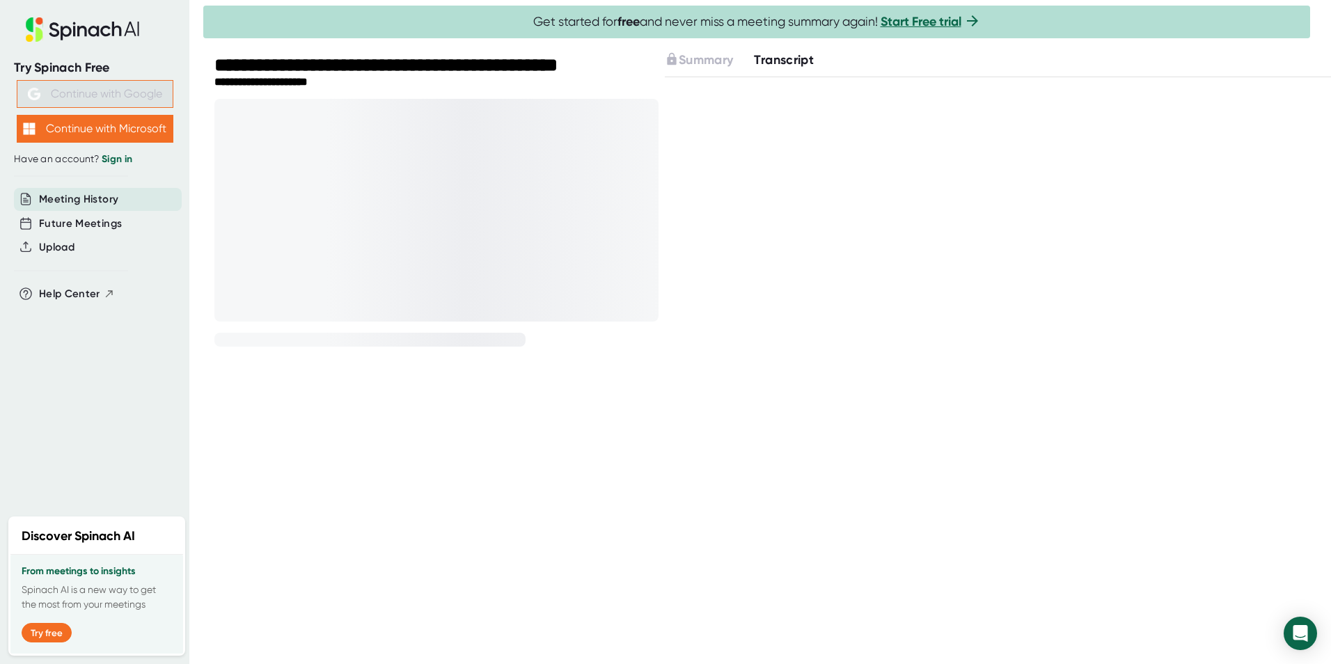 The height and width of the screenshot is (664, 1331). I want to click on img: Aehbyd4JwY73AAAAAElFTkSuQmCC, so click(34, 94).